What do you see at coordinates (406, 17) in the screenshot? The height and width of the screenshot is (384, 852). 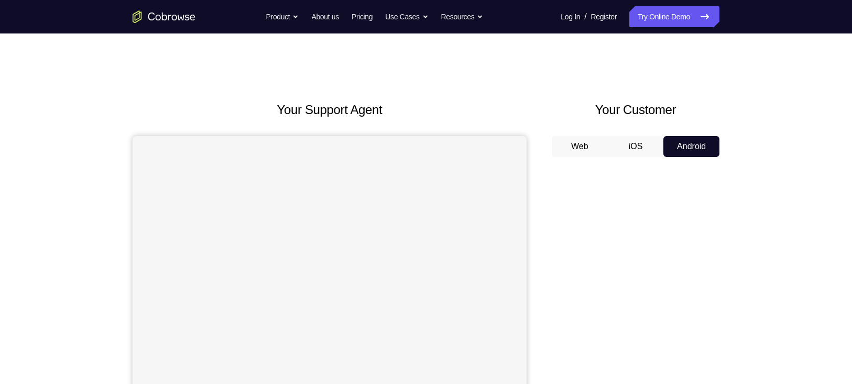 I see `button: Use Cases` at bounding box center [406, 17].